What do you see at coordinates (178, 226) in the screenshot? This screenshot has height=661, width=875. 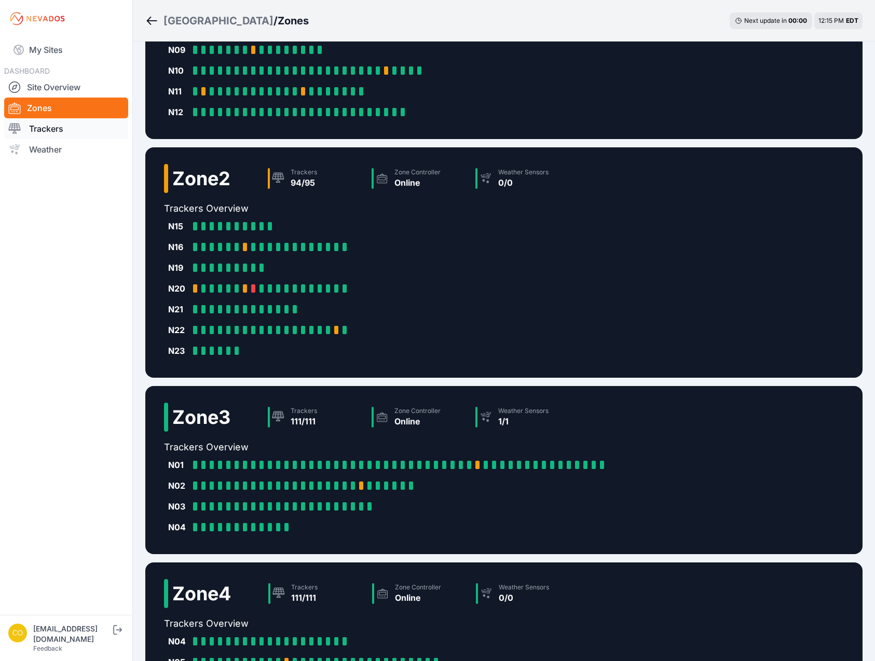 I see `div: N15` at bounding box center [178, 226].